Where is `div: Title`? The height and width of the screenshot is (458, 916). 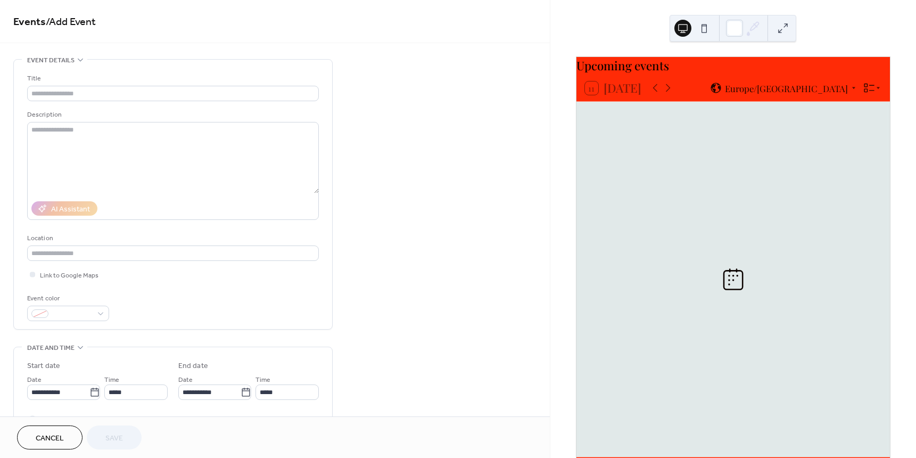 div: Title is located at coordinates (172, 78).